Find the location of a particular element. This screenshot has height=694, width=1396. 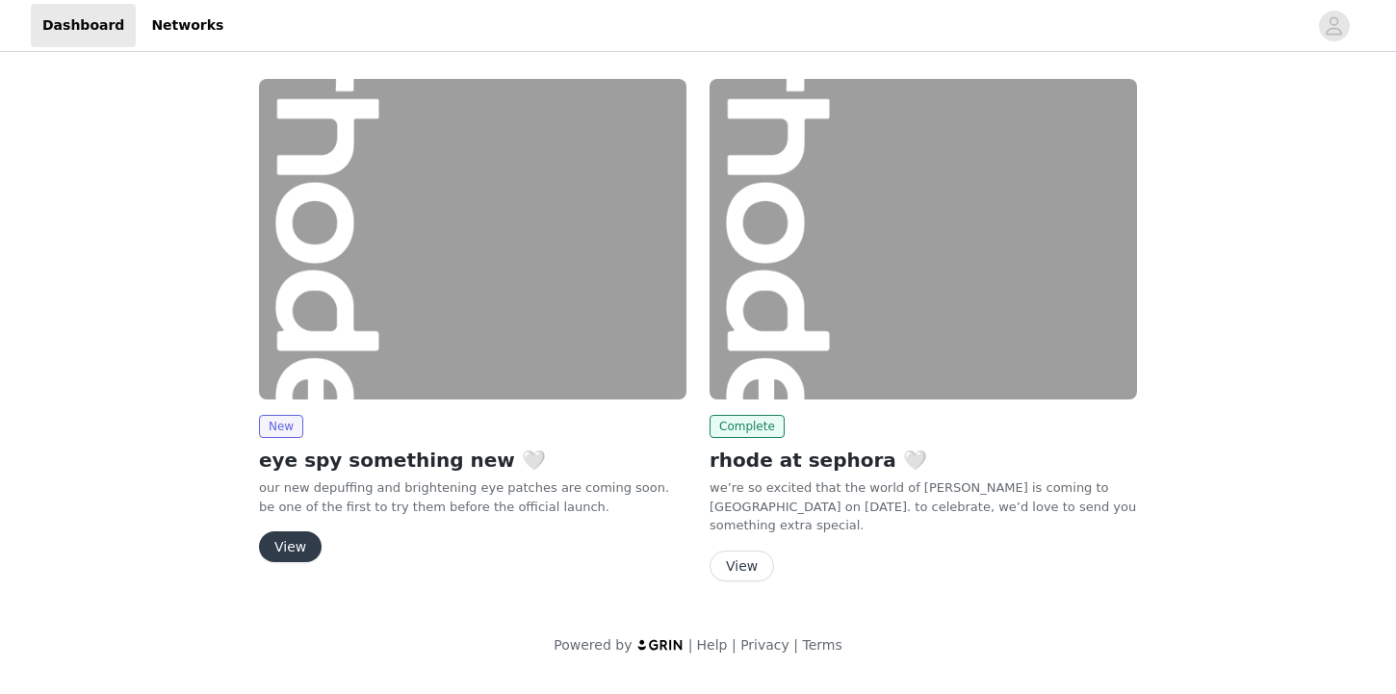

a: Terms is located at coordinates (821, 645).